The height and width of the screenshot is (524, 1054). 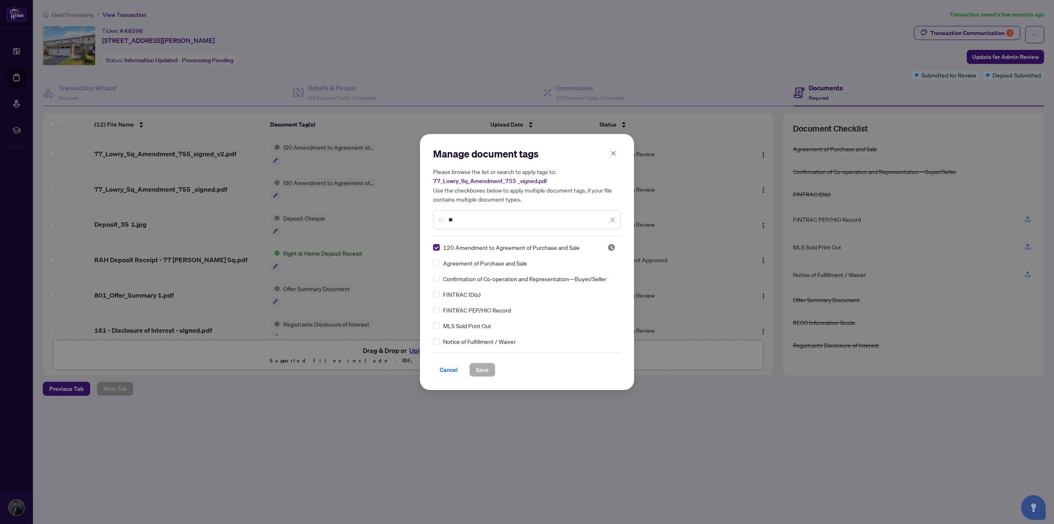 I want to click on button: Open asap, so click(x=1034, y=507).